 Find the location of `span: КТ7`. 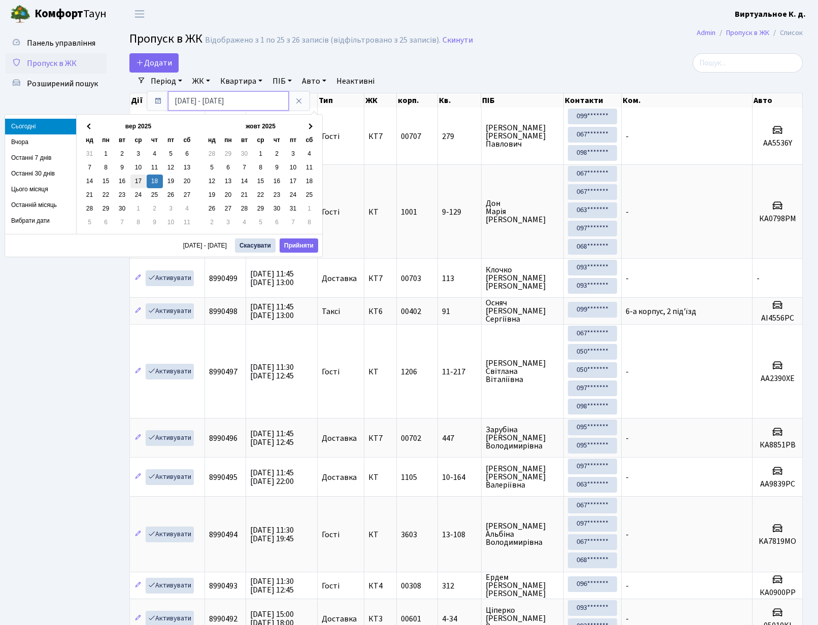

span: КТ7 is located at coordinates (380, 136).